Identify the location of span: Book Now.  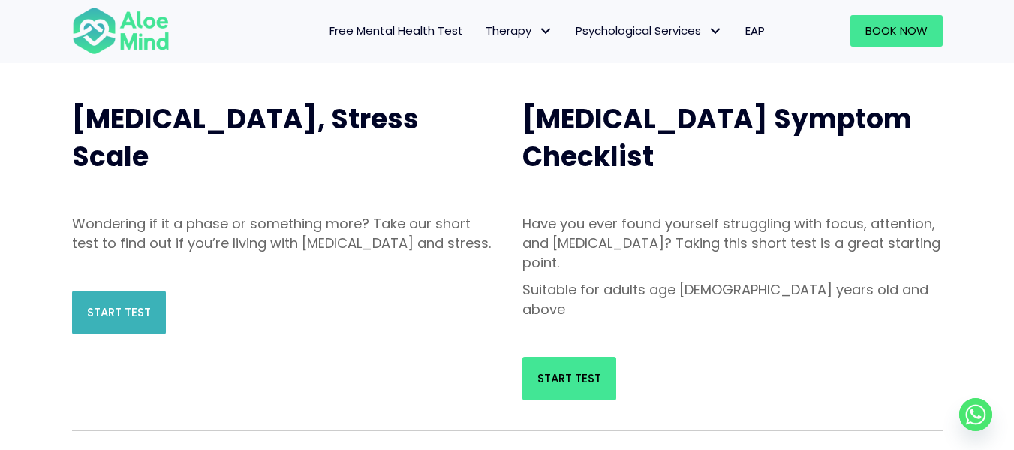
(896, 30).